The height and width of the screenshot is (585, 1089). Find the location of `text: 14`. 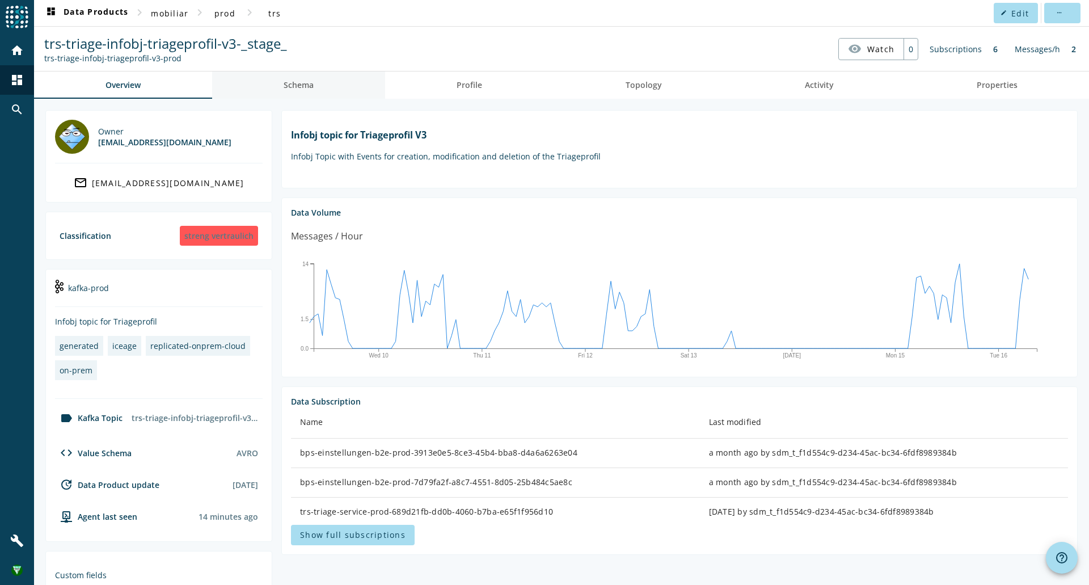

text: 14 is located at coordinates (306, 263).